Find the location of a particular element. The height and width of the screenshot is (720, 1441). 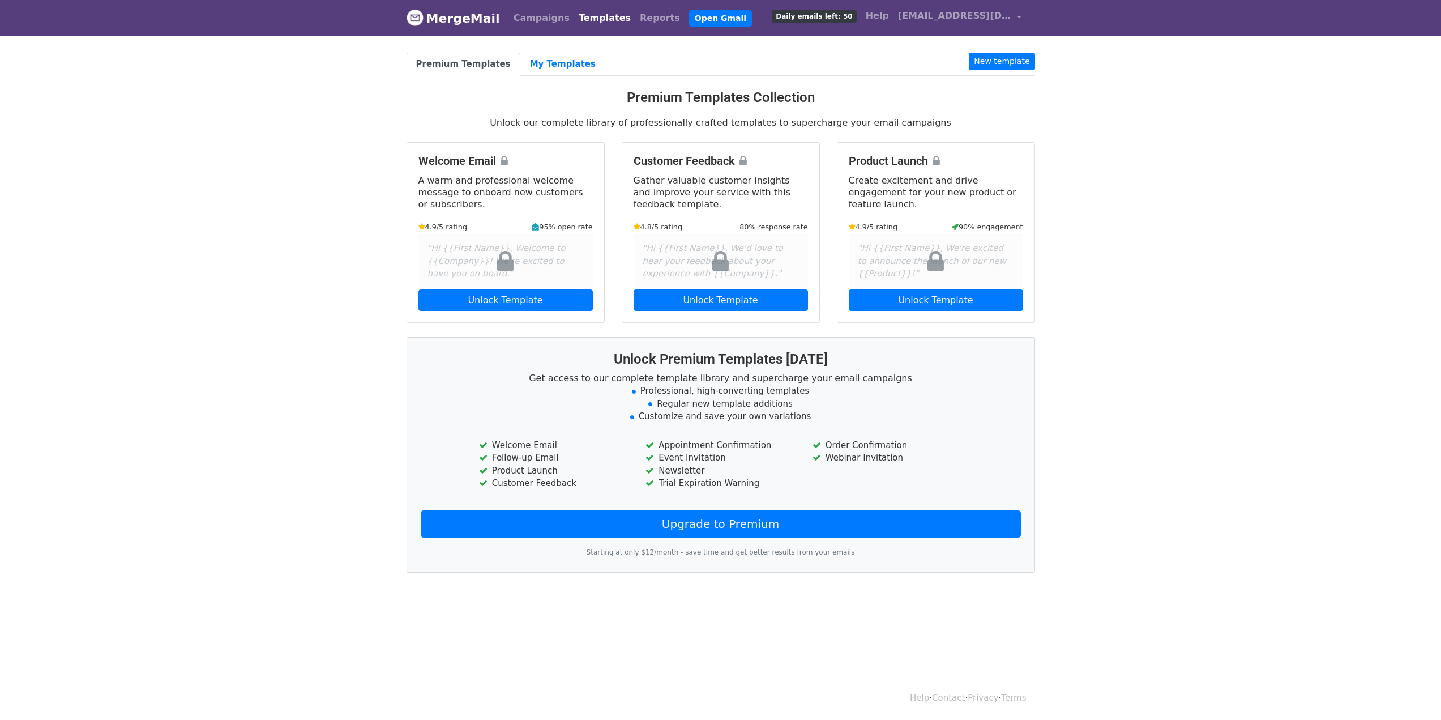

a: My Templates is located at coordinates (563, 64).